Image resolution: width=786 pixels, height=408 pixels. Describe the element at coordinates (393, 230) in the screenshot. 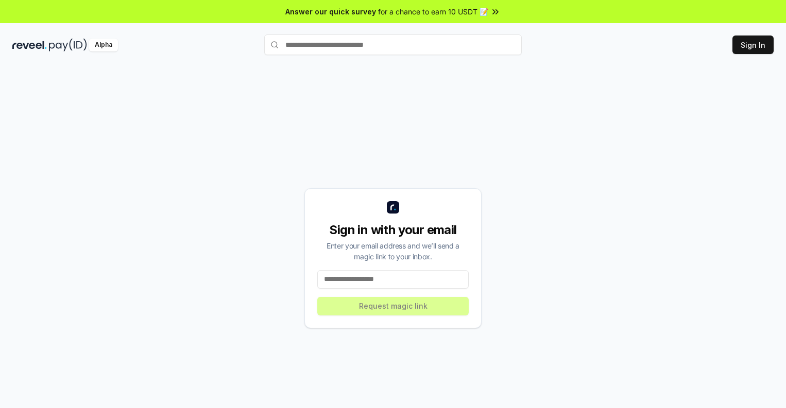

I see `div: Sign in with your email` at that location.